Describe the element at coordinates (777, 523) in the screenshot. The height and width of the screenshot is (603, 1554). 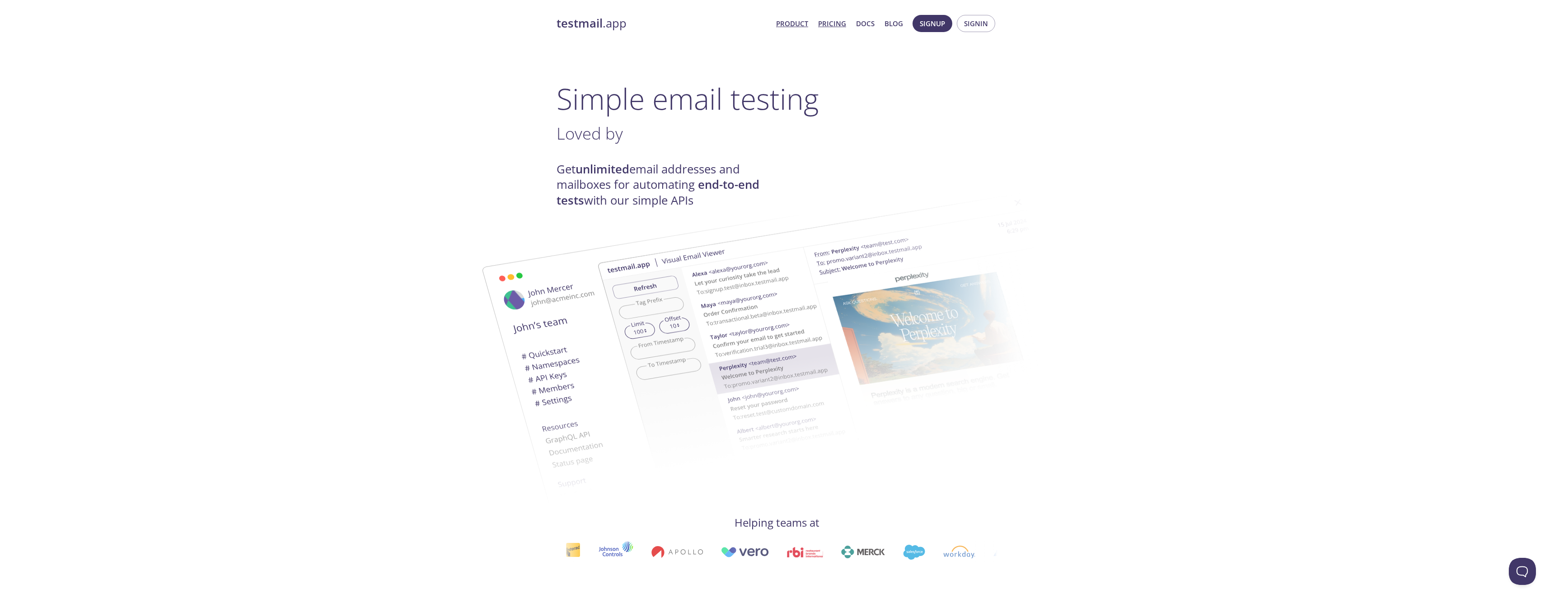
I see `h4: Helping teams at` at that location.